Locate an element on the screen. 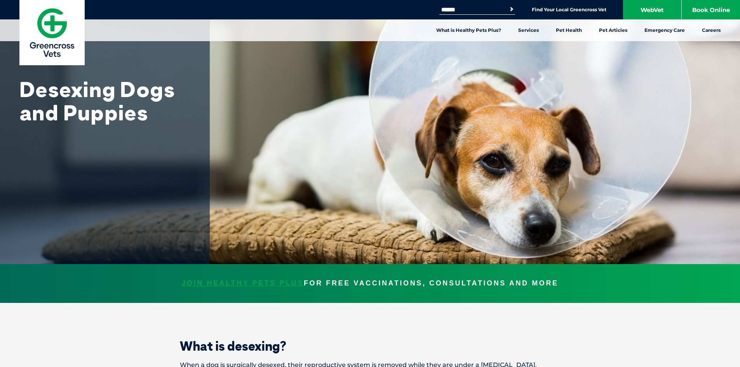 Image resolution: width=740 pixels, height=367 pixels. span: JOIN HEALTHY PETS PLUS is located at coordinates (242, 283).